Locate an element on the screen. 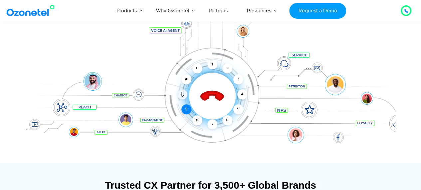 Image resolution: width=421 pixels, height=190 pixels. a: Request a Demo is located at coordinates (318, 11).